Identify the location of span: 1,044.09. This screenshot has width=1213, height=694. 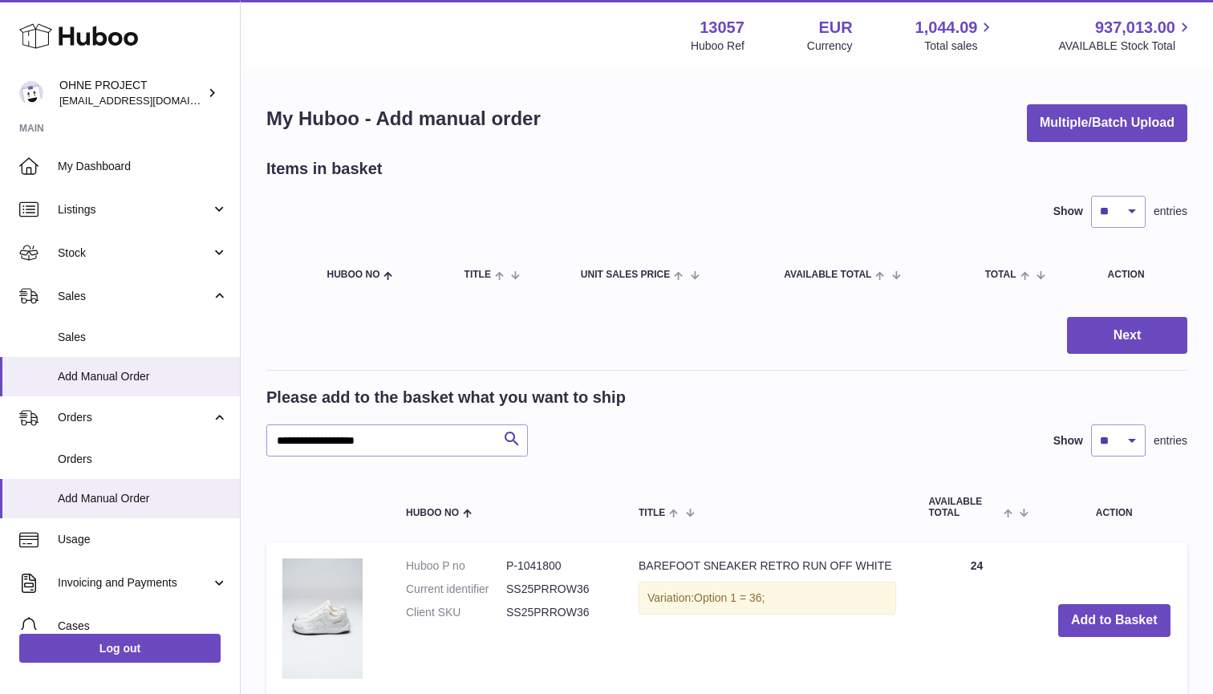
(947, 27).